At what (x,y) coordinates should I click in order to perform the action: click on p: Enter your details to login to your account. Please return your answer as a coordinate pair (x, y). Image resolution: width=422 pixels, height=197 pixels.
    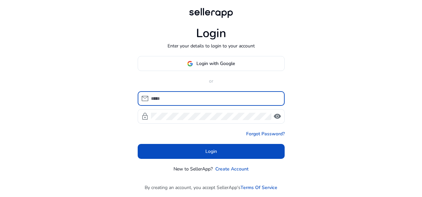
    Looking at the image, I should click on (211, 46).